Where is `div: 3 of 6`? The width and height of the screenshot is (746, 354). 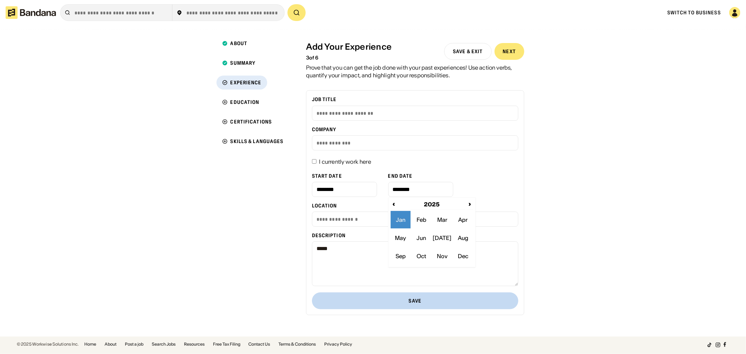 div: 3 of 6 is located at coordinates (349, 58).